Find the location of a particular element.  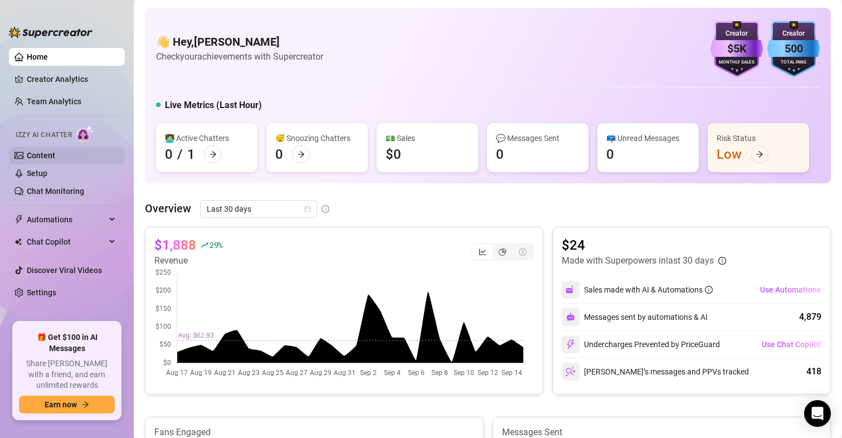

div: 500 is located at coordinates (794, 48).